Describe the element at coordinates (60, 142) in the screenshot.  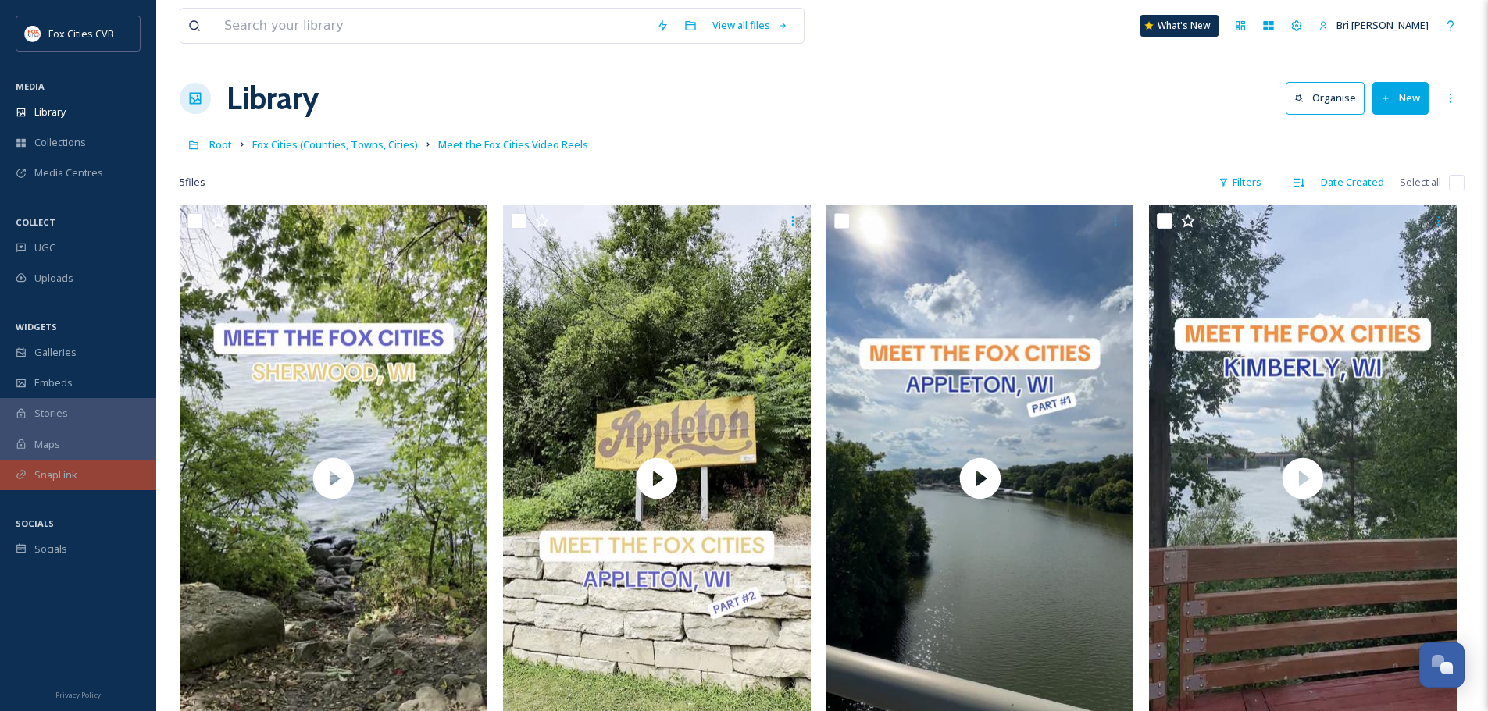
I see `span: Collections` at that location.